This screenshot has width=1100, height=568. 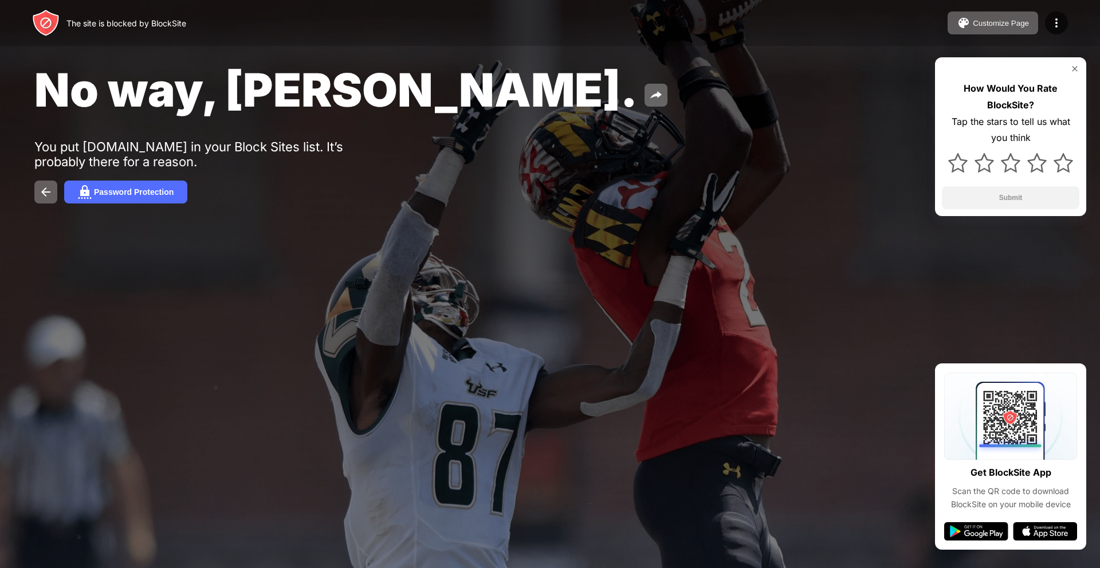 What do you see at coordinates (963, 23) in the screenshot?
I see `img: pallet.svg` at bounding box center [963, 23].